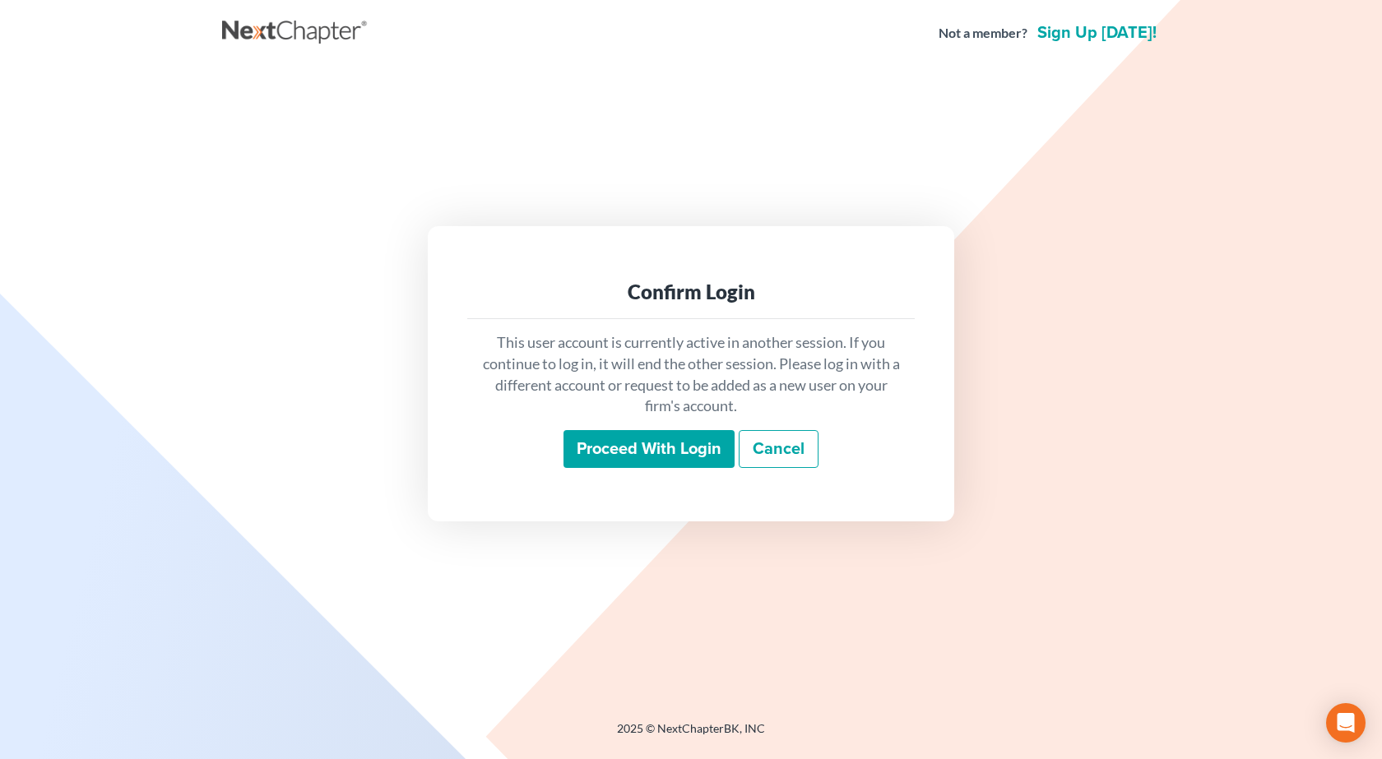 The width and height of the screenshot is (1382, 759). What do you see at coordinates (1346, 723) in the screenshot?
I see `div: Open Intercom Messenger` at bounding box center [1346, 723].